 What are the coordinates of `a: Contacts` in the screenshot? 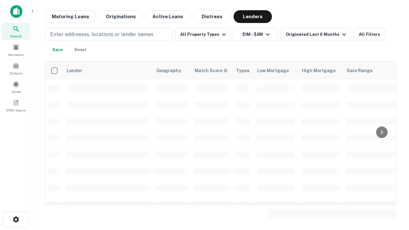 It's located at (16, 68).